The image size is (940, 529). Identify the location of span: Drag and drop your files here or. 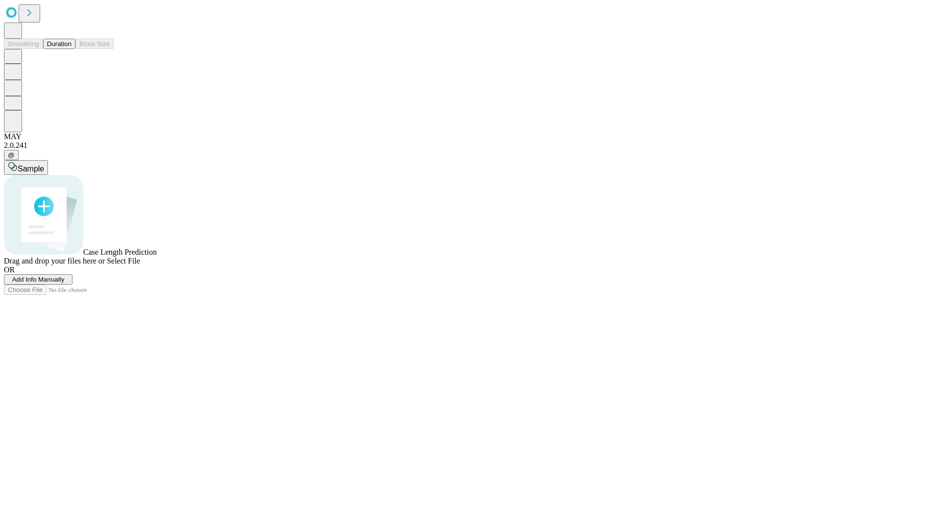
(54, 261).